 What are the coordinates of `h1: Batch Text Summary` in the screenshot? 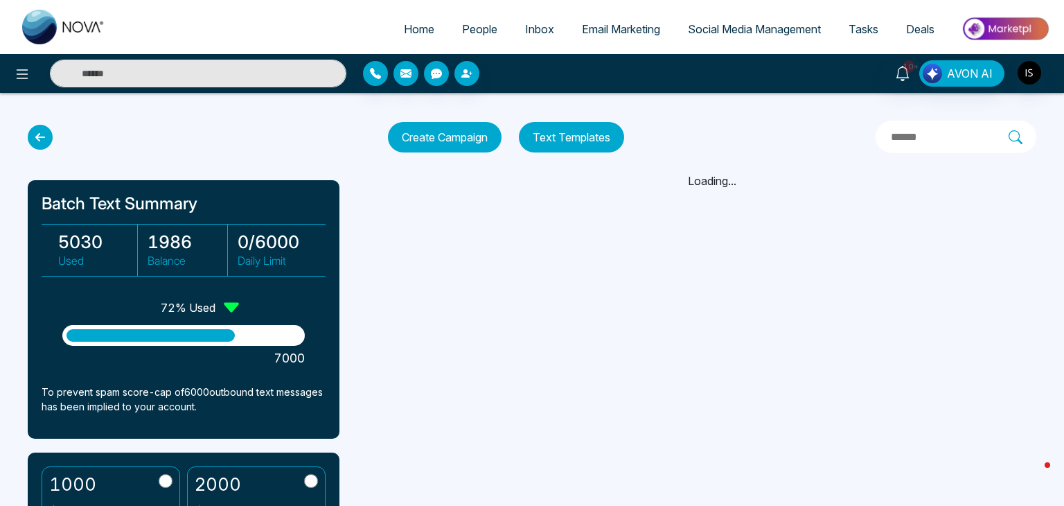 It's located at (184, 204).